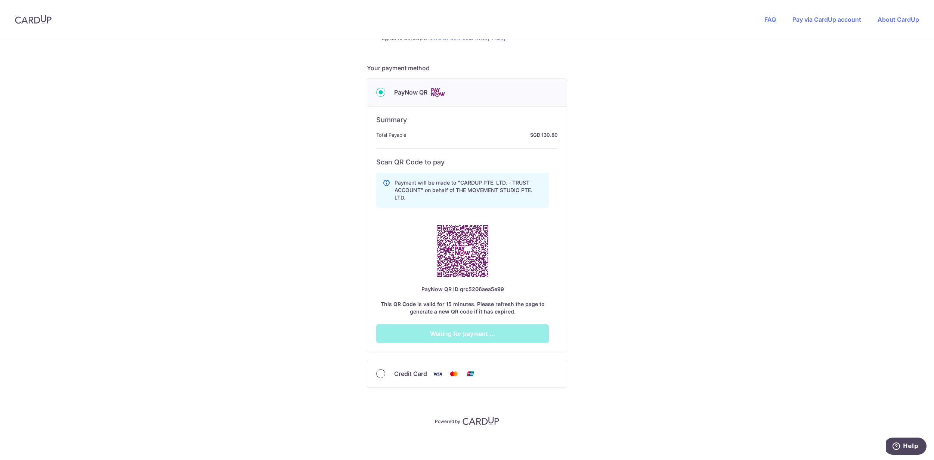 Image resolution: width=934 pixels, height=460 pixels. I want to click on div: This QR Code is valid for 15 minutes. Please refresh the page to generate a new QR code if it has..., so click(462, 300).